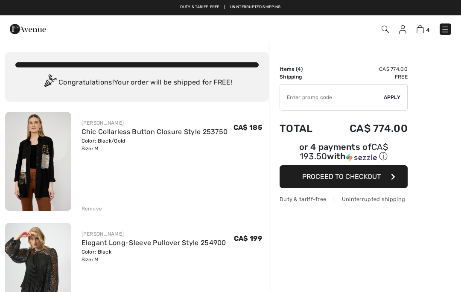 The height and width of the screenshot is (292, 461). Describe the element at coordinates (271, 7) in the screenshot. I see `a: Free Returns` at that location.